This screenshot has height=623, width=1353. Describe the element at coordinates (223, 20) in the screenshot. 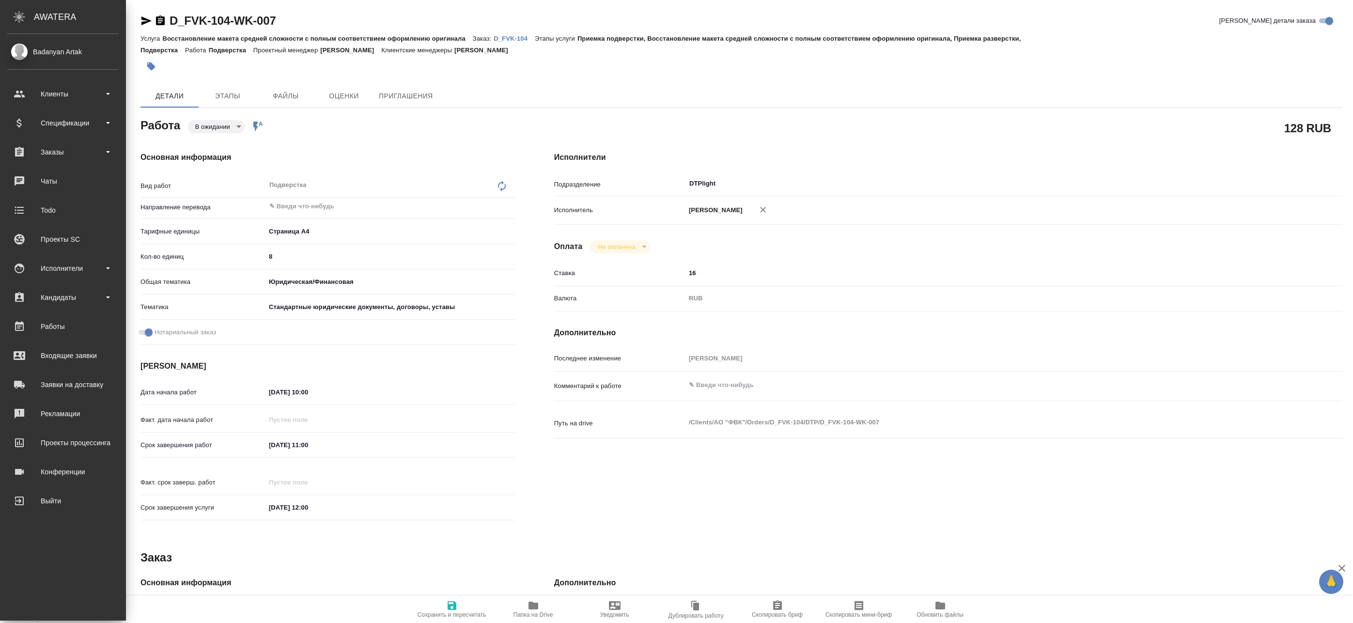

I see `a: D_FVK-104-WK-007` at that location.